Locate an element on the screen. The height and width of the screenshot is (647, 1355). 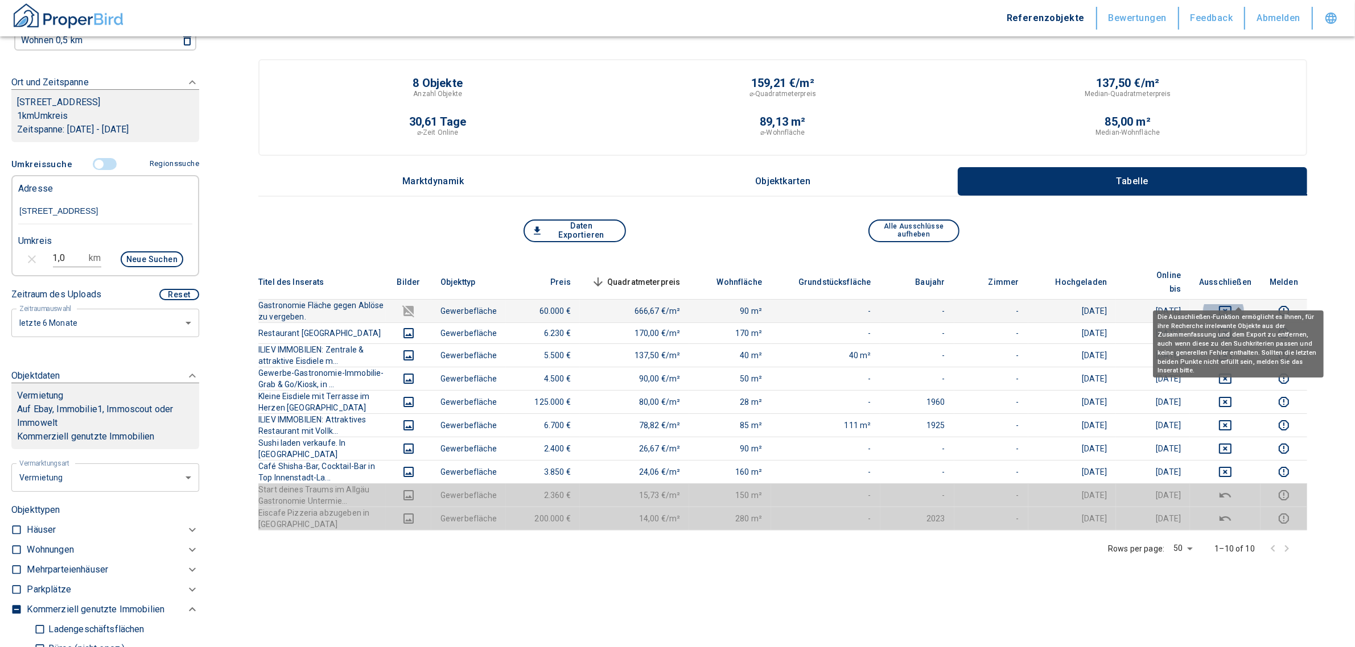
p: 89,13 m² is located at coordinates (782, 122).